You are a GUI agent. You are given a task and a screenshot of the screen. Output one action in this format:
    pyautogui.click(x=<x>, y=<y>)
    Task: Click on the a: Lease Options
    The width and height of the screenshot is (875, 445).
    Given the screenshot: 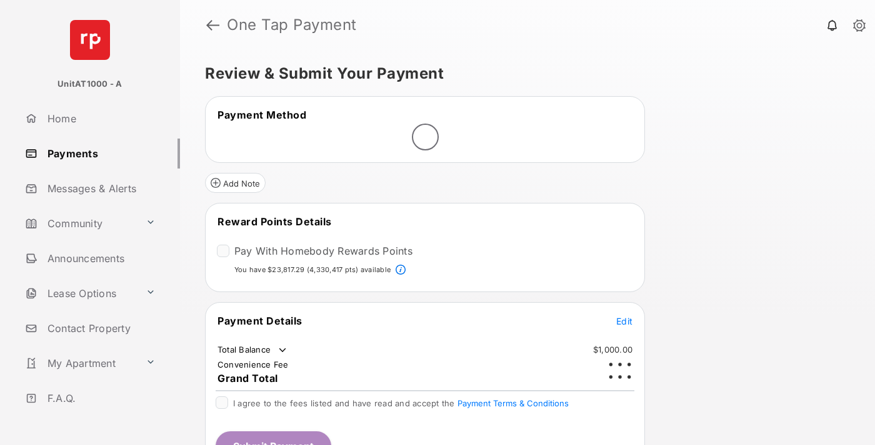 What is the action you would take?
    pyautogui.click(x=80, y=294)
    